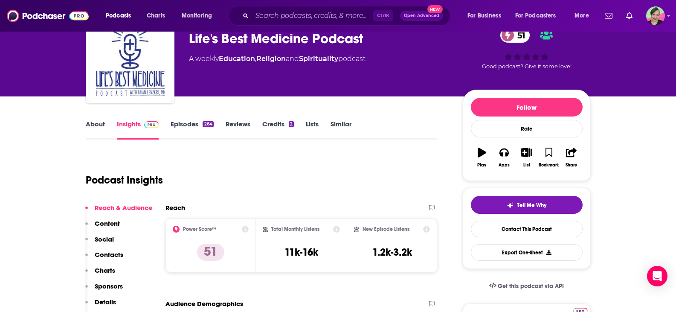 Image resolution: width=676 pixels, height=312 pixels. What do you see at coordinates (277, 59) in the screenshot?
I see `div: A weekly podcast` at bounding box center [277, 59].